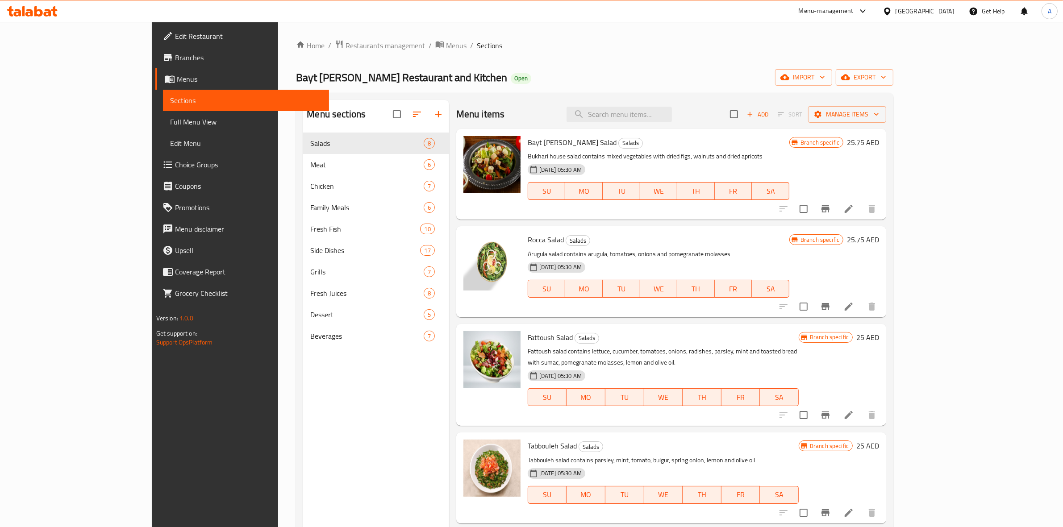  What do you see at coordinates (242, 165) in the screenshot?
I see `a: Choice Groups` at bounding box center [242, 165].